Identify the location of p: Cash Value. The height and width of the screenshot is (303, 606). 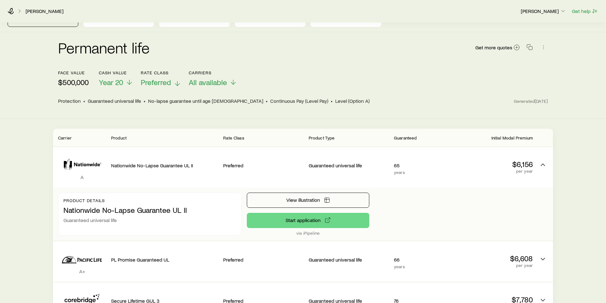
(116, 73).